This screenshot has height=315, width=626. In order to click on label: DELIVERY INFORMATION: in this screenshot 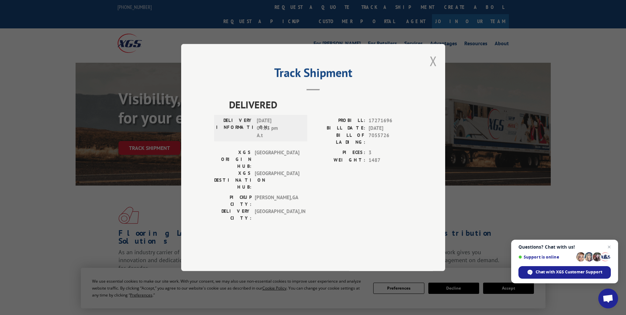, I will do `click(234, 128)`.